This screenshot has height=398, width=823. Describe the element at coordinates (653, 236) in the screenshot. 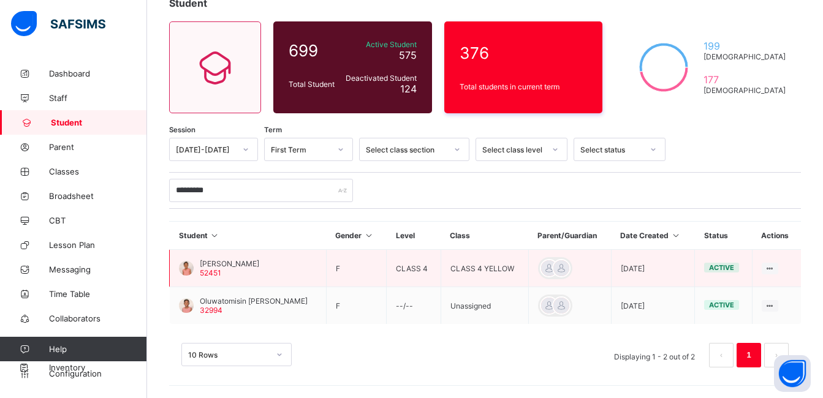

I see `th: Date Created` at that location.